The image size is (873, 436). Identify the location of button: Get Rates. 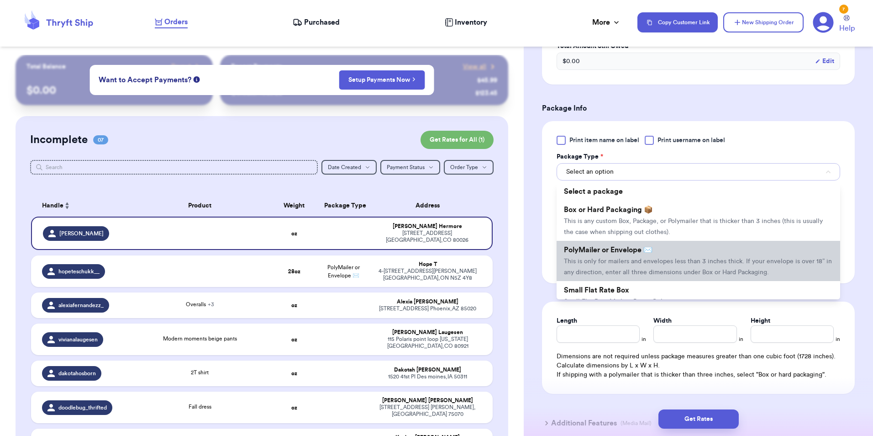
(699, 419).